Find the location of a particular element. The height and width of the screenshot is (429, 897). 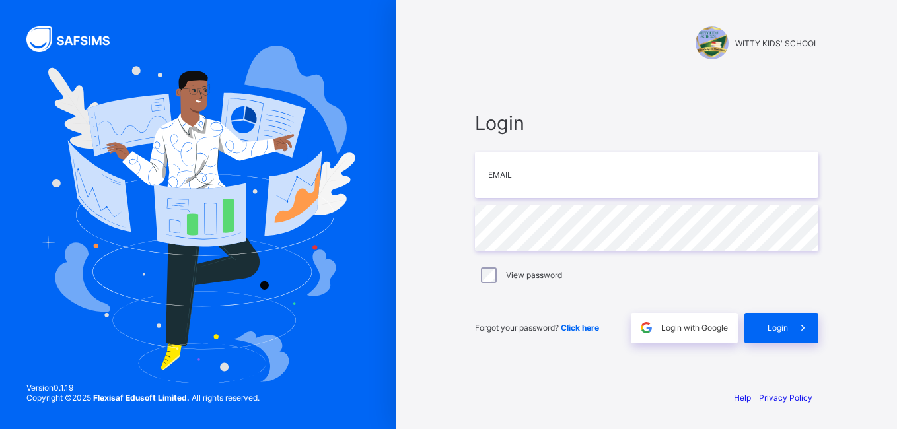

span: Click here is located at coordinates (580, 327).